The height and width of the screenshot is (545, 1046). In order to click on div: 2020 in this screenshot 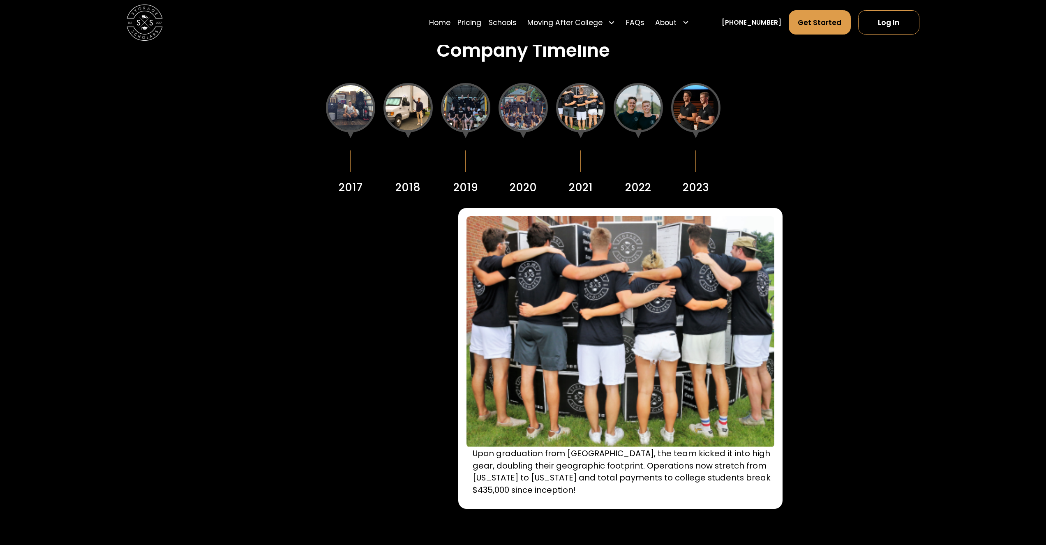, I will do `click(523, 187)`.